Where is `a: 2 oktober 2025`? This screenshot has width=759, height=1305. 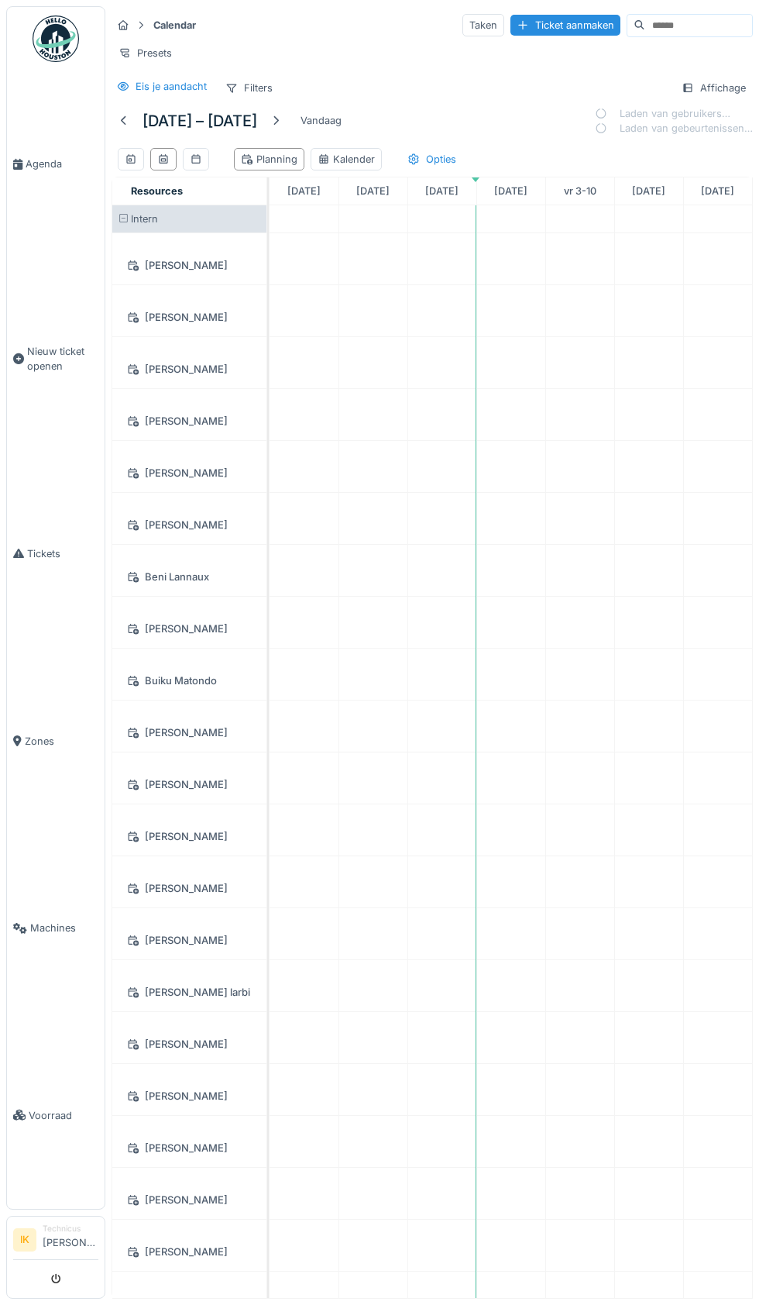
a: 2 oktober 2025 is located at coordinates (511, 191).